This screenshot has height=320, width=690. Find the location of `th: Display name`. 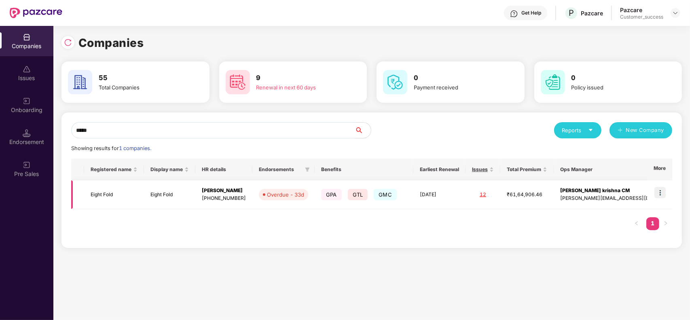

th: Display name is located at coordinates (169, 169).